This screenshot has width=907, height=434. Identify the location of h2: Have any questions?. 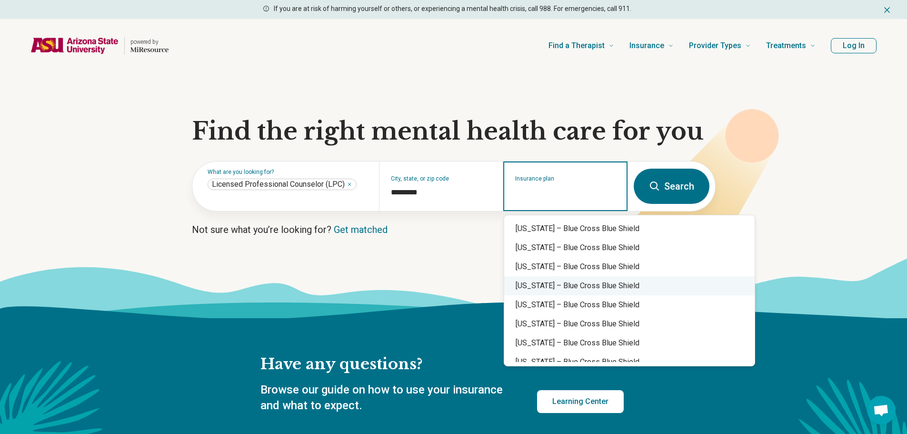
(442, 364).